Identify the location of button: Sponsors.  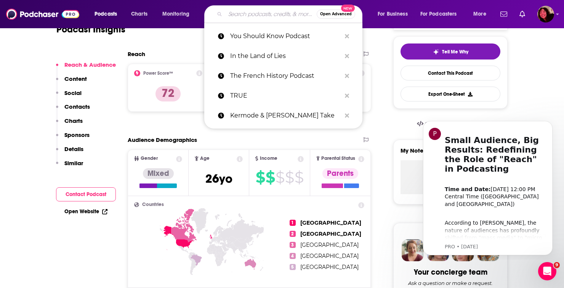
(73, 138).